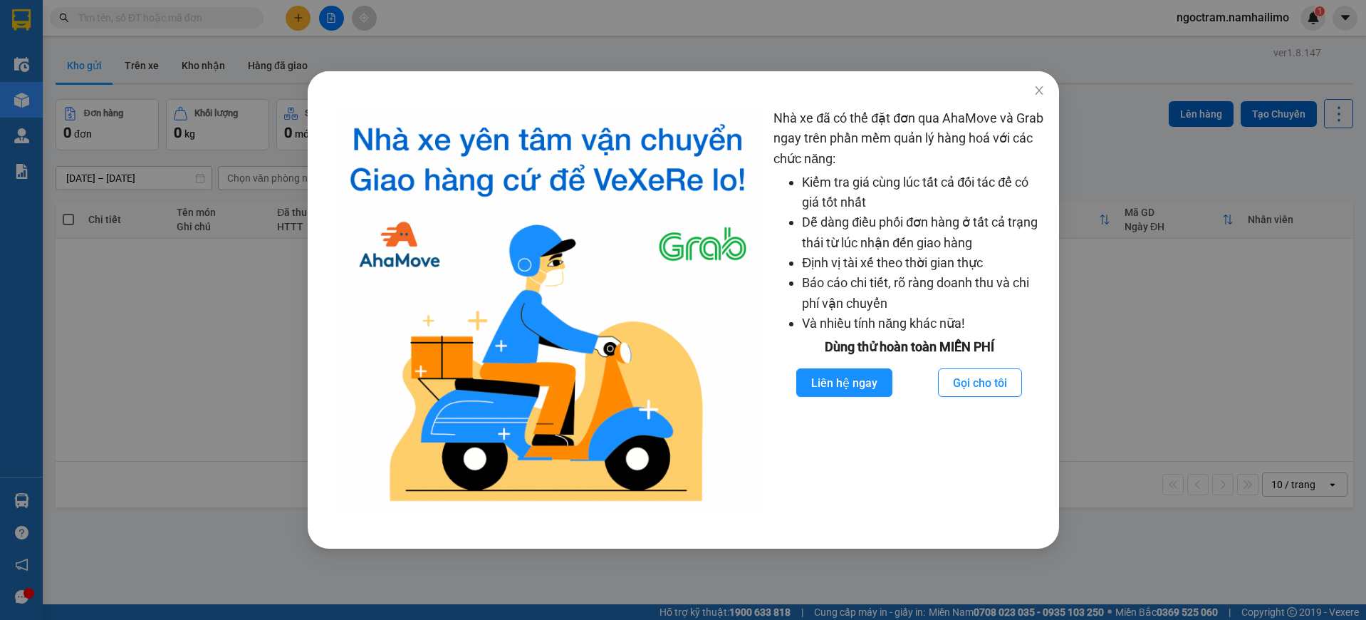  I want to click on span: Liên hệ ngay, so click(844, 382).